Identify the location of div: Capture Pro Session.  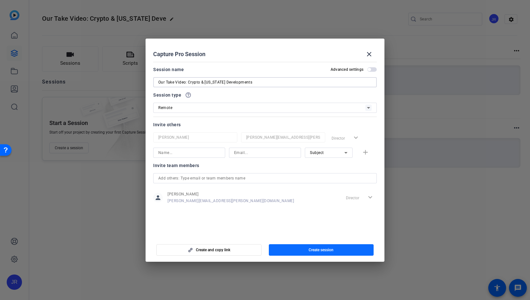
(265, 54).